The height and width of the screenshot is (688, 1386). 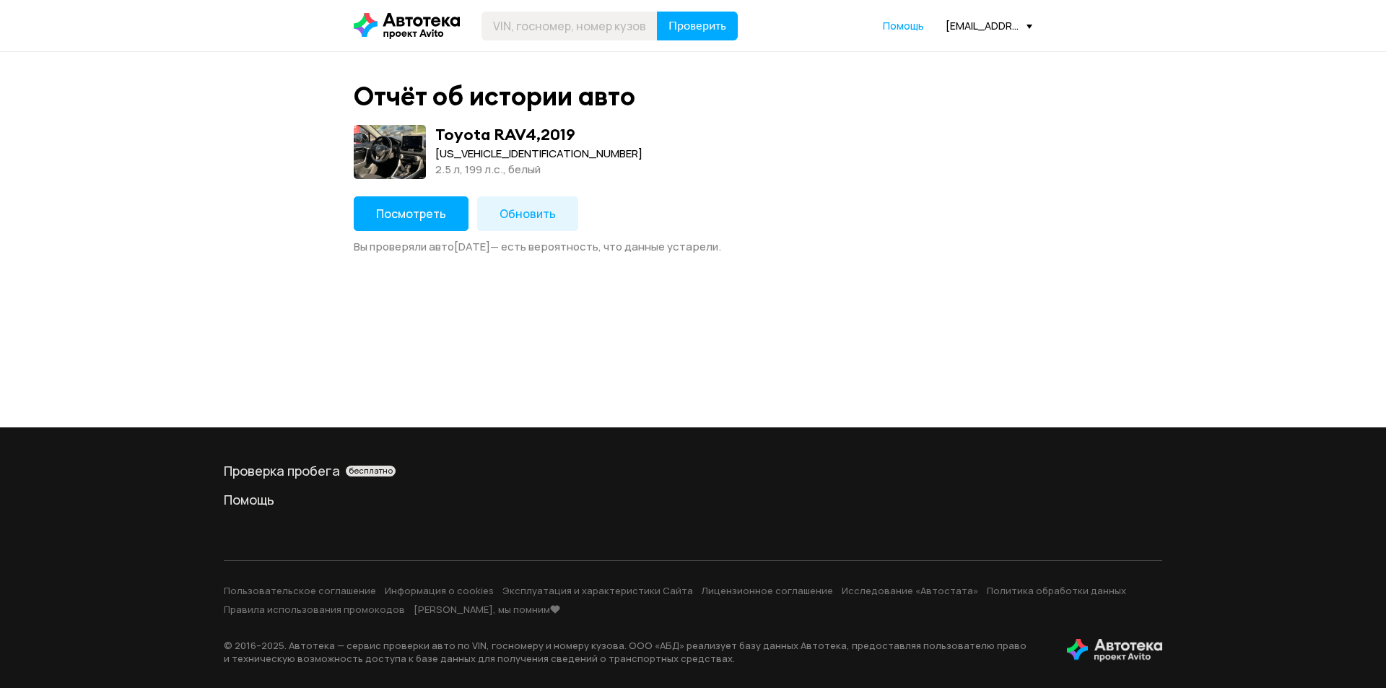 I want to click on a: Информация о cookies, so click(x=439, y=591).